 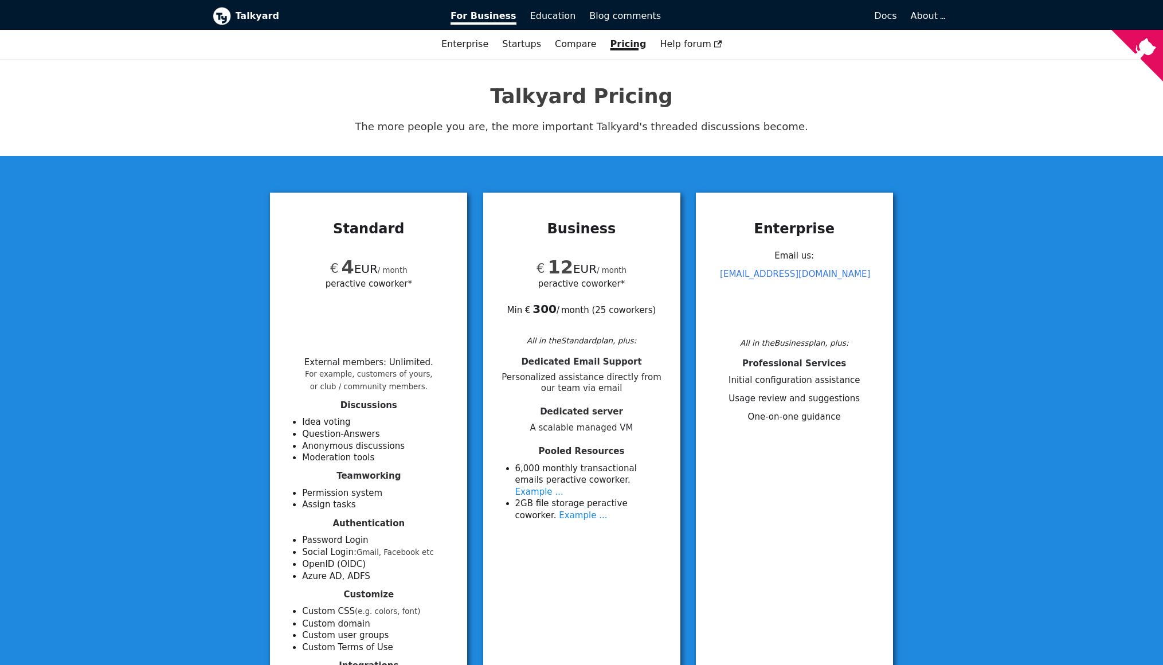 What do you see at coordinates (582, 127) in the screenshot?
I see `p: The more people you are, the more important Talkyard's threaded discussions become.` at bounding box center [582, 127].